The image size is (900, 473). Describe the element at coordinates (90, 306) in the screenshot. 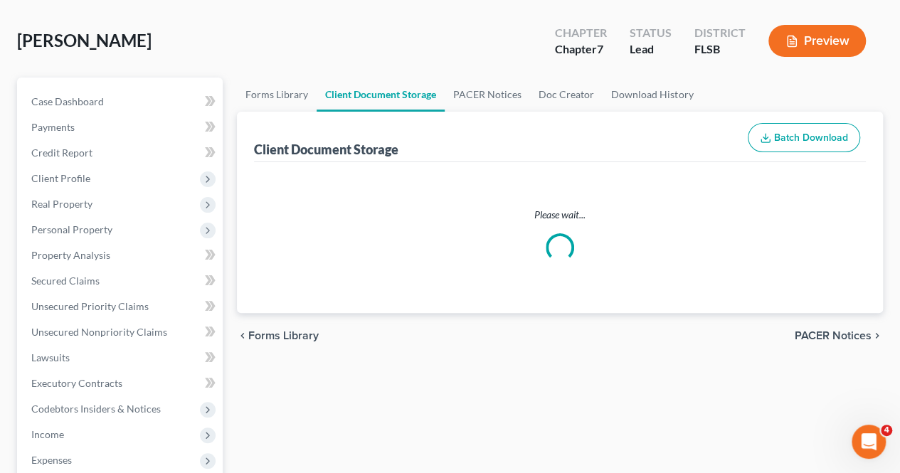

I see `span: Unsecured Priority Claims` at that location.